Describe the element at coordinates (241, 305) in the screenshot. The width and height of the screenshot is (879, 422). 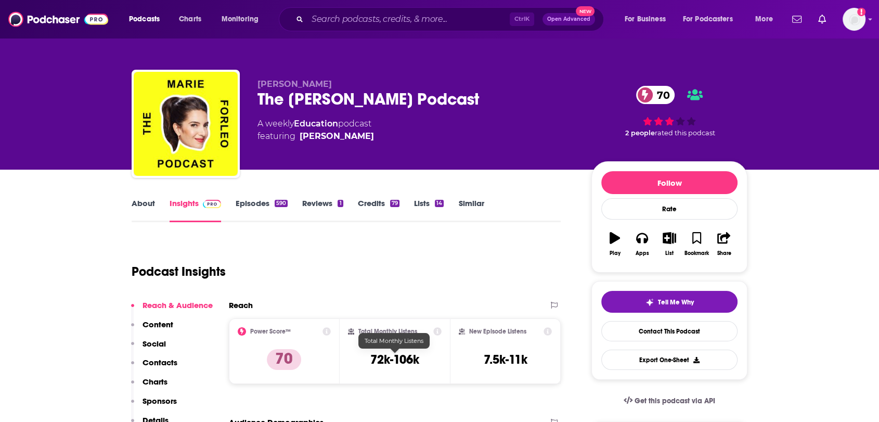
I see `h2: Reach` at that location.